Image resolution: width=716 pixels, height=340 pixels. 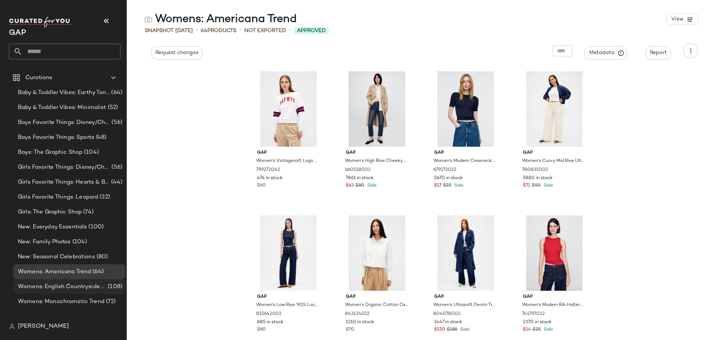 I want to click on span: 843134012, so click(x=357, y=314).